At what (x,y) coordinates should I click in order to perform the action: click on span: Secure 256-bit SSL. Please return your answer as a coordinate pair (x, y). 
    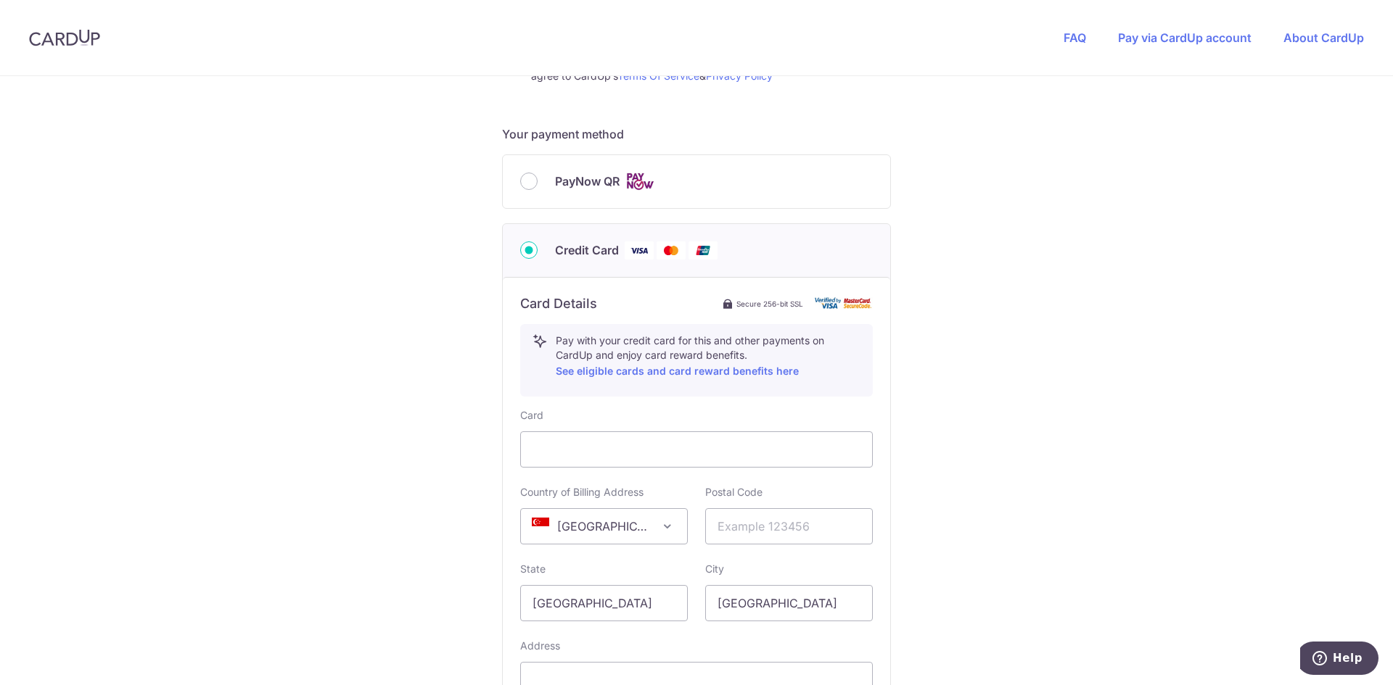
    Looking at the image, I should click on (770, 304).